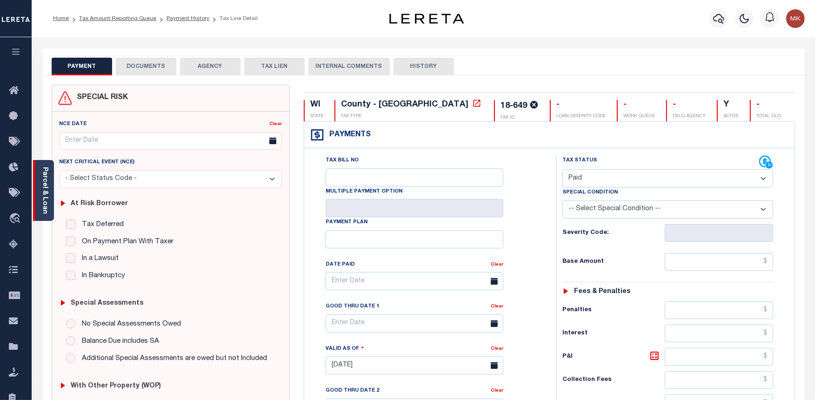  What do you see at coordinates (614, 310) in the screenshot?
I see `h6: Penalties` at bounding box center [614, 310].